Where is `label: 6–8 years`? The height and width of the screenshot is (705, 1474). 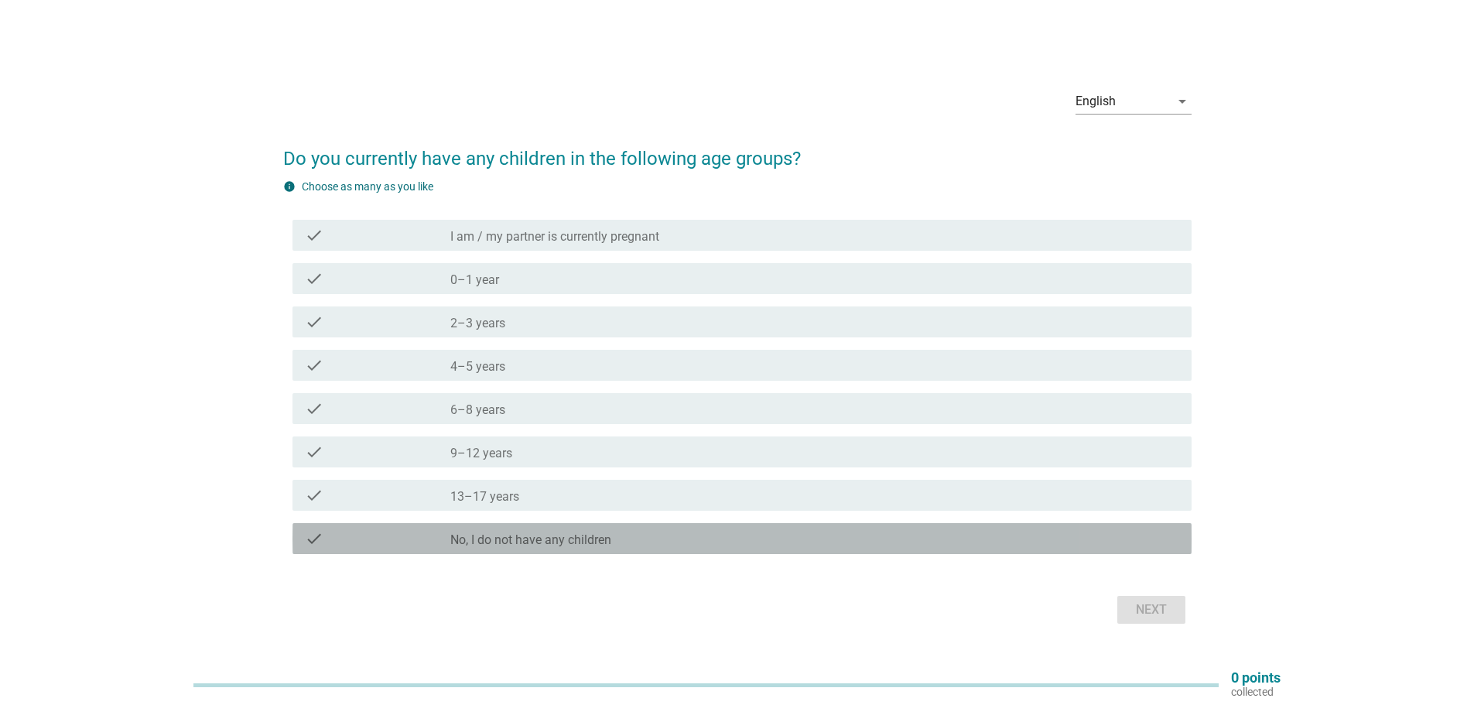
label: 6–8 years is located at coordinates (477, 410).